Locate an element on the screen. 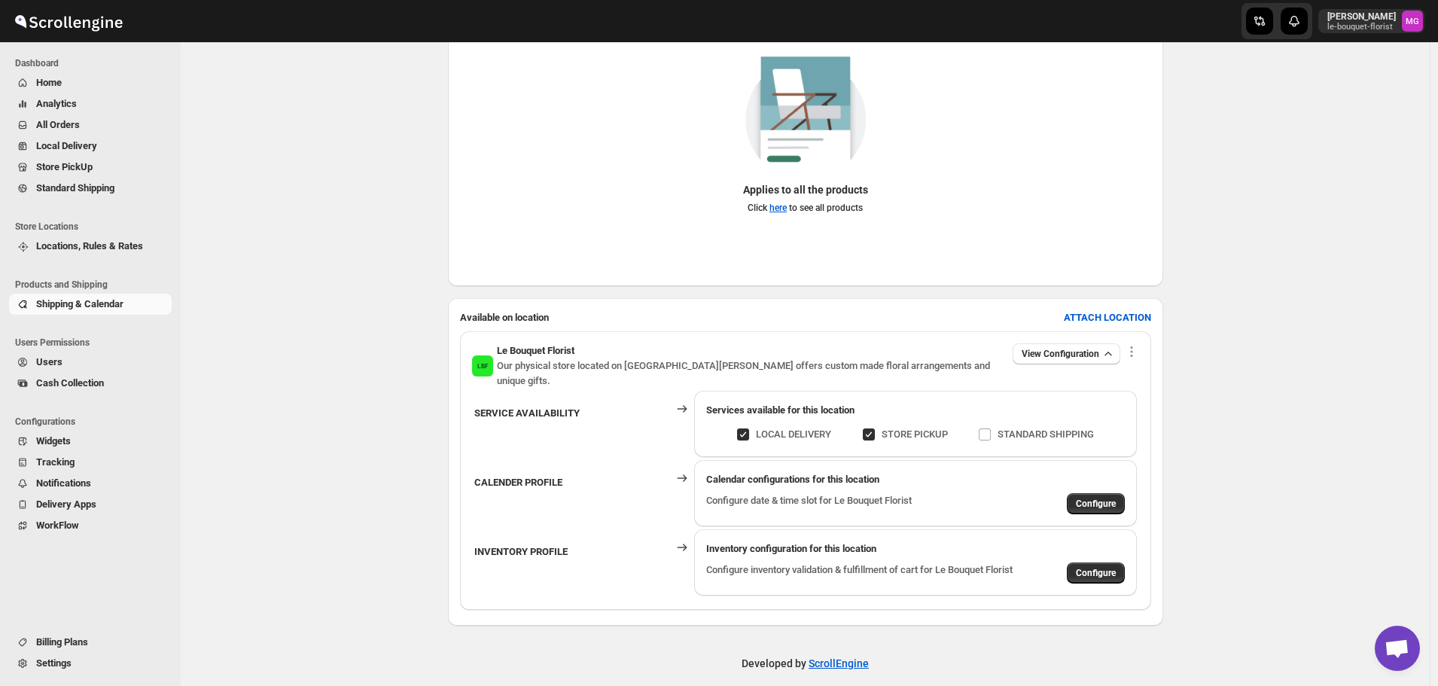 The image size is (1438, 686). p: STORE PICKUP is located at coordinates (915, 435).